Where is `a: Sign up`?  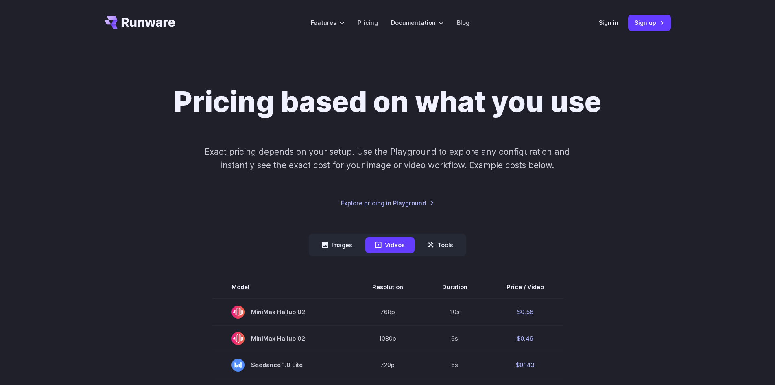 a: Sign up is located at coordinates (650, 22).